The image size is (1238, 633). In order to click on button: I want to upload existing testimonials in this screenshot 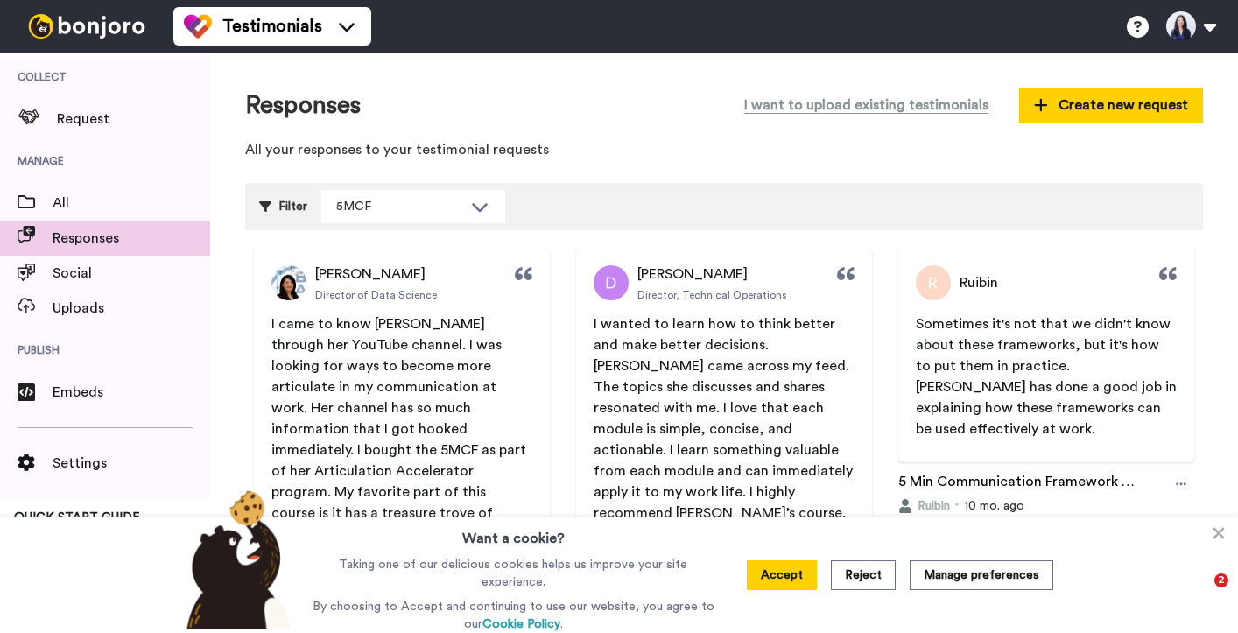, I will do `click(866, 105)`.